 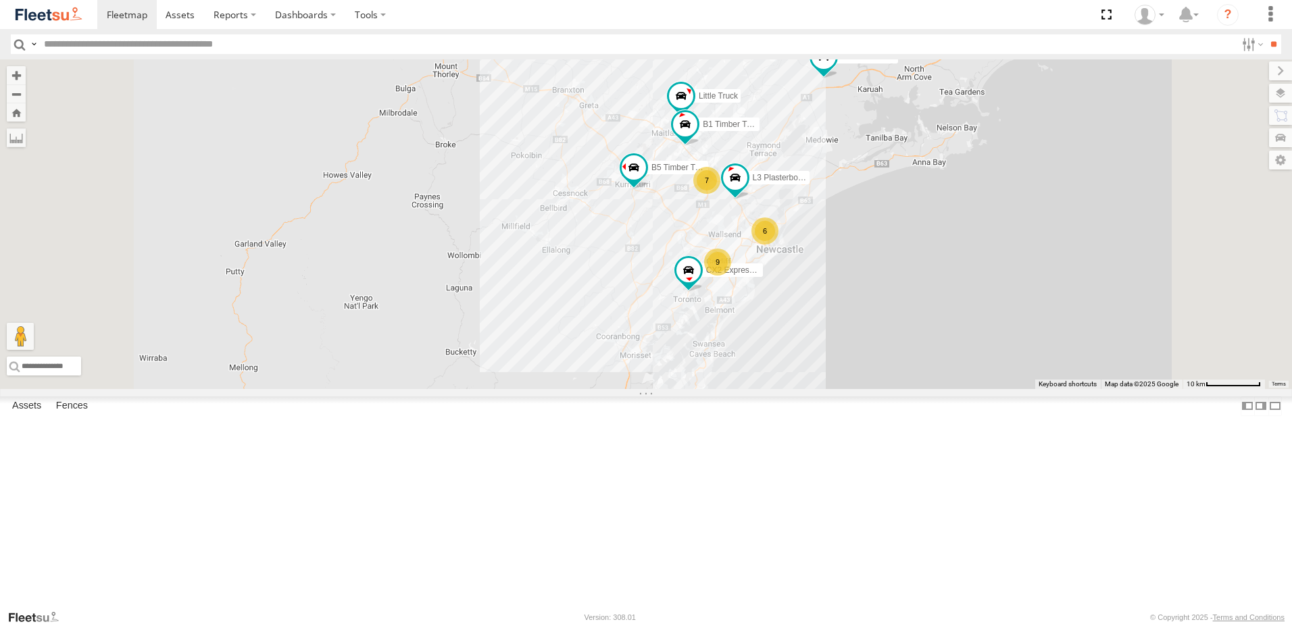 What do you see at coordinates (1196, 384) in the screenshot?
I see `span: 10 km` at bounding box center [1196, 384].